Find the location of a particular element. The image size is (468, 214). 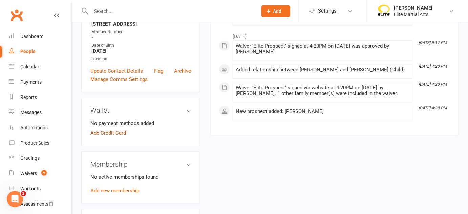

a: Clubworx is located at coordinates (17, 15).